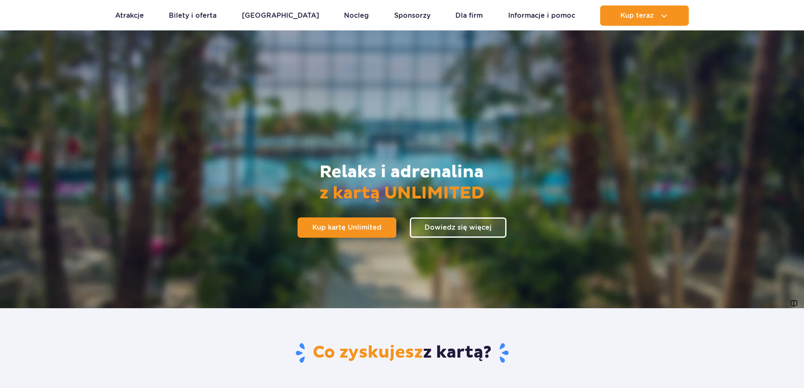  What do you see at coordinates (402, 353) in the screenshot?
I see `h2: z kartą?` at bounding box center [402, 353].